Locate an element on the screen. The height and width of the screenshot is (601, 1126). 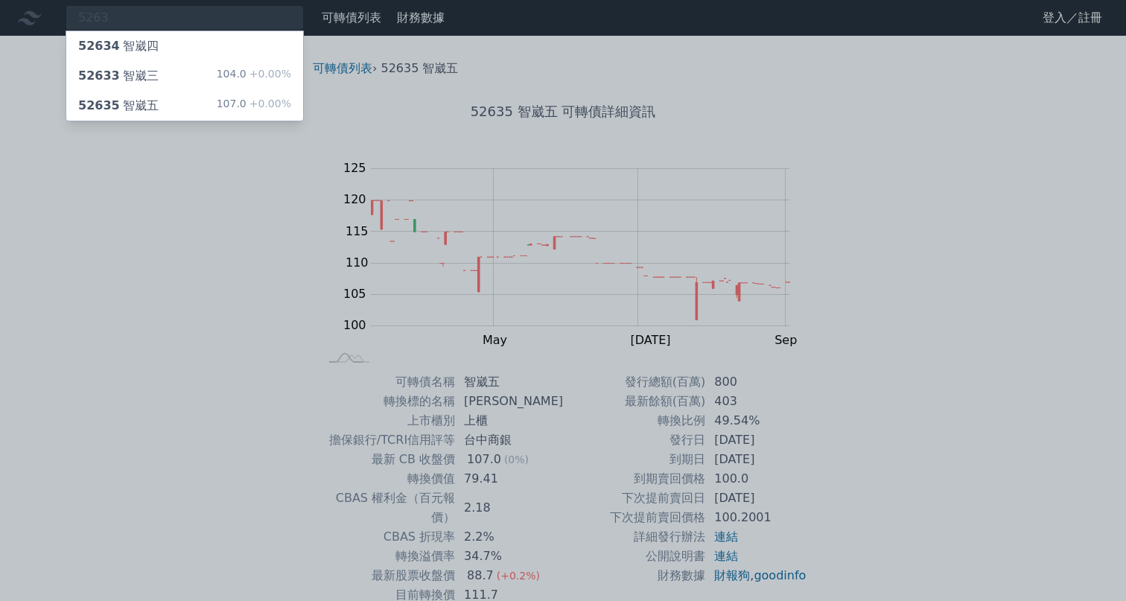
div: 104.0 is located at coordinates (254, 76).